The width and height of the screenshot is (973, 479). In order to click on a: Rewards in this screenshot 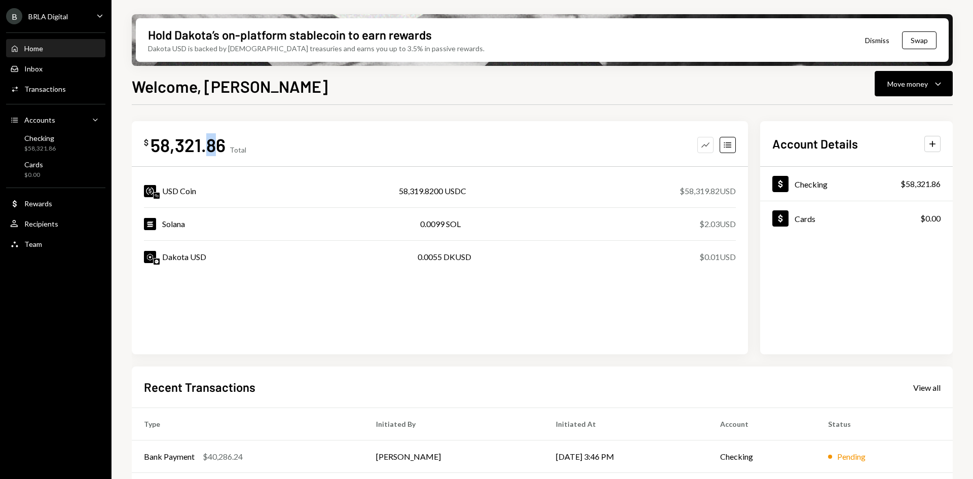, I will do `click(56, 203)`.